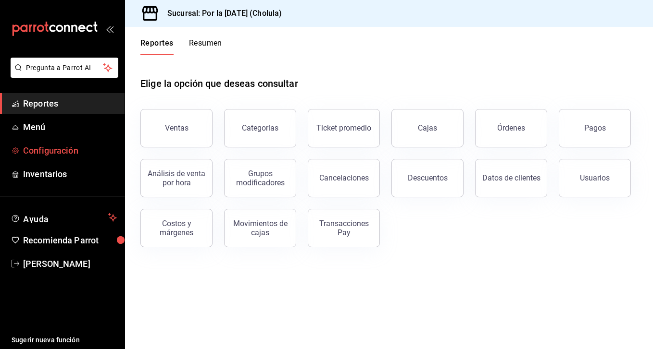  What do you see at coordinates (260, 128) in the screenshot?
I see `button: Categorías` at bounding box center [260, 128].